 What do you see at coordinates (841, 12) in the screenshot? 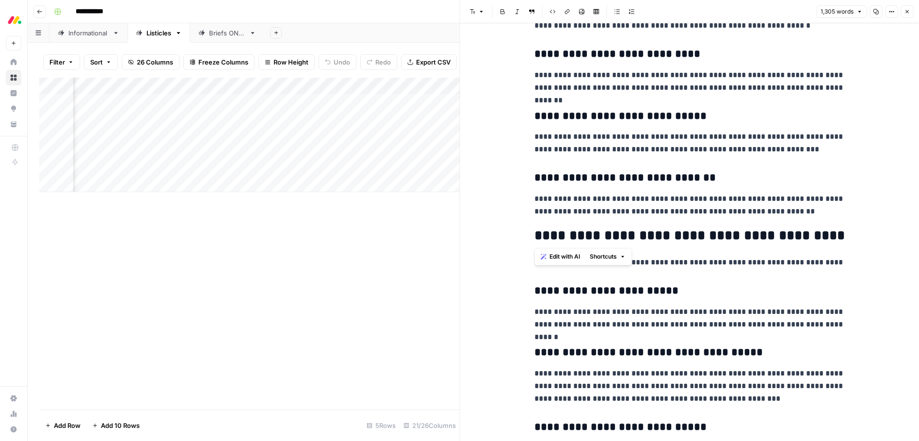
I see `button: 1,305 words` at bounding box center [841, 12].